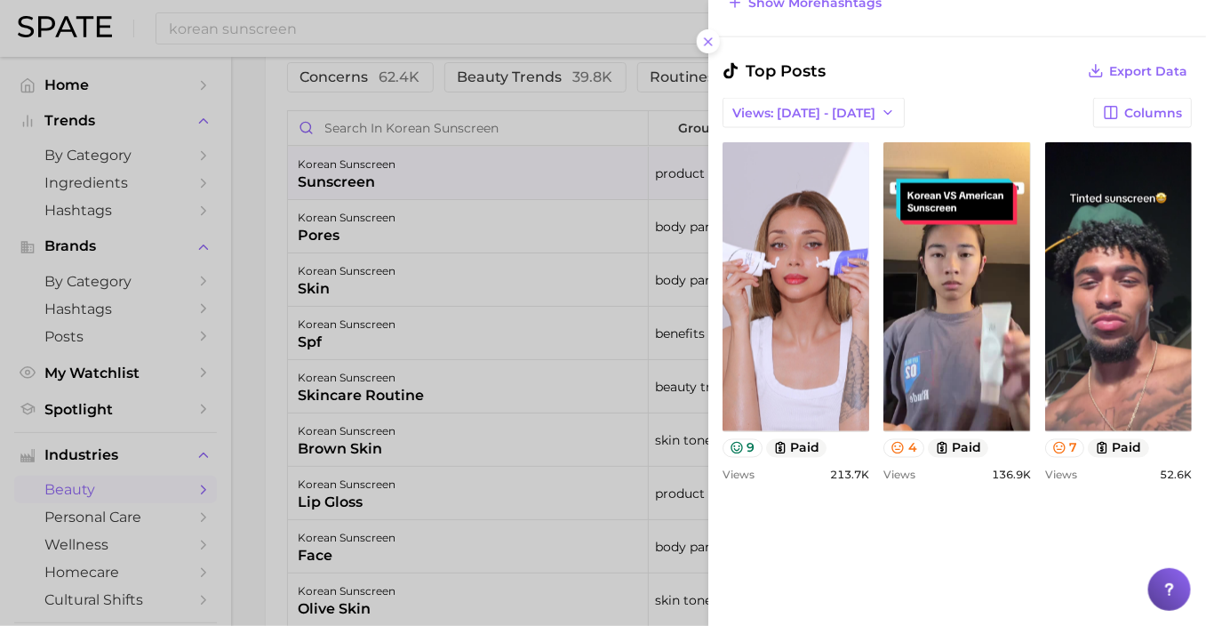  I want to click on button: Columns, so click(1142, 113).